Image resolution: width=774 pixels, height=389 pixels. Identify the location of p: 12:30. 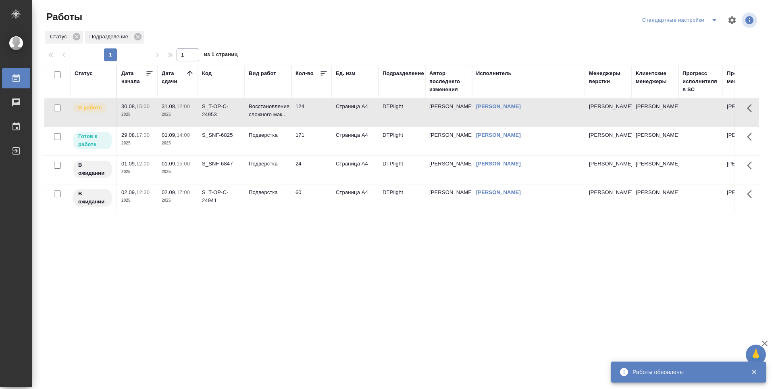
(143, 192).